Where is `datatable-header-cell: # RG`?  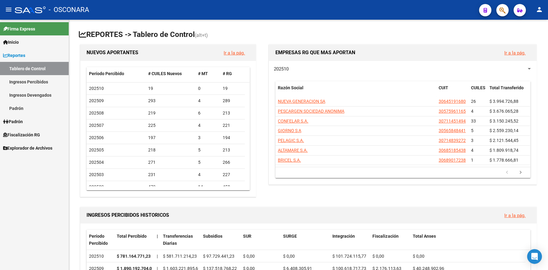 datatable-header-cell: # RG is located at coordinates (233, 74).